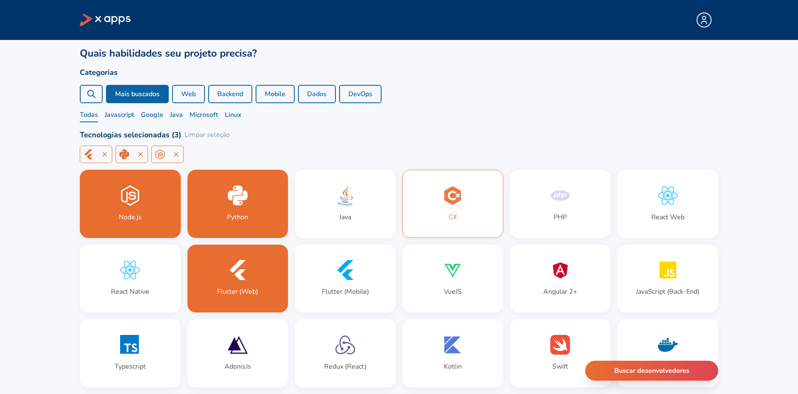 The image size is (798, 394). I want to click on div: Java, so click(345, 217).